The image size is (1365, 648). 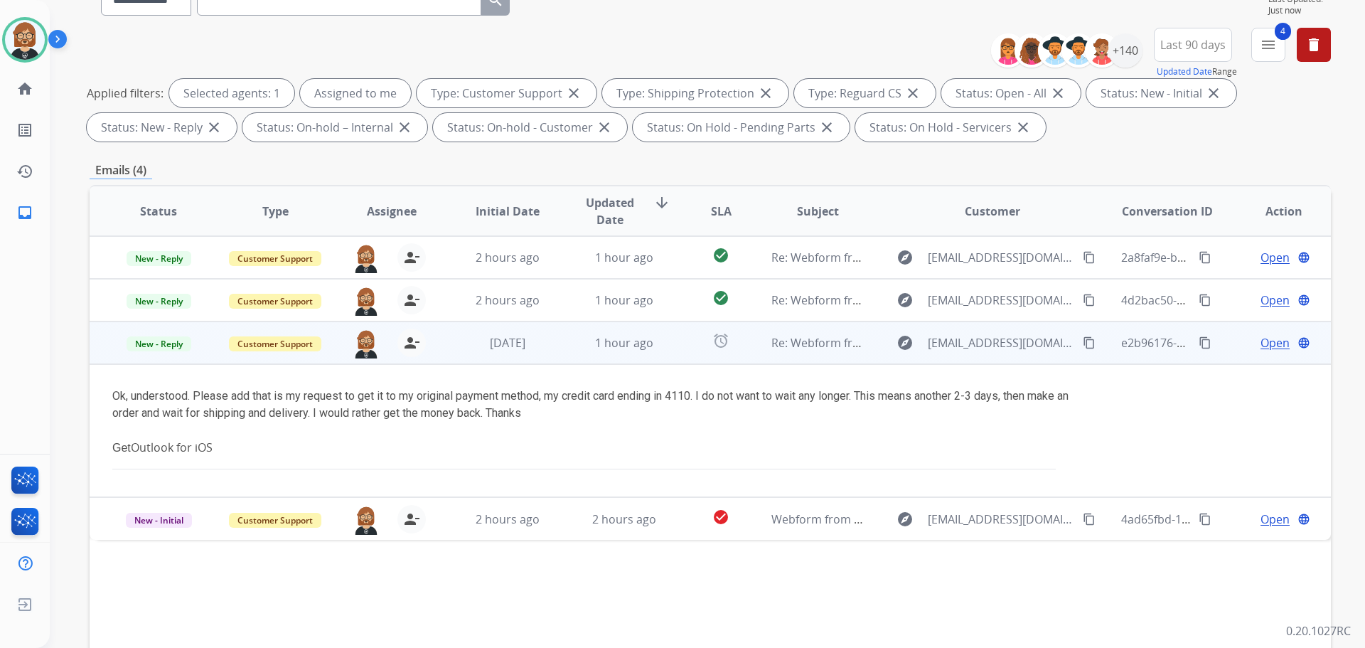 I want to click on span: Updated Date, so click(x=610, y=211).